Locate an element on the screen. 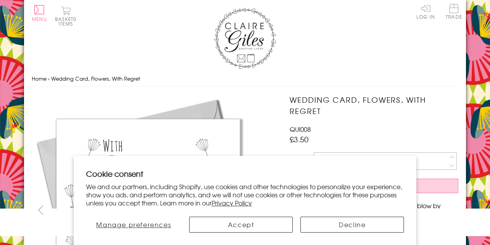 Image resolution: width=490 pixels, height=245 pixels. a: Log In is located at coordinates (426, 11).